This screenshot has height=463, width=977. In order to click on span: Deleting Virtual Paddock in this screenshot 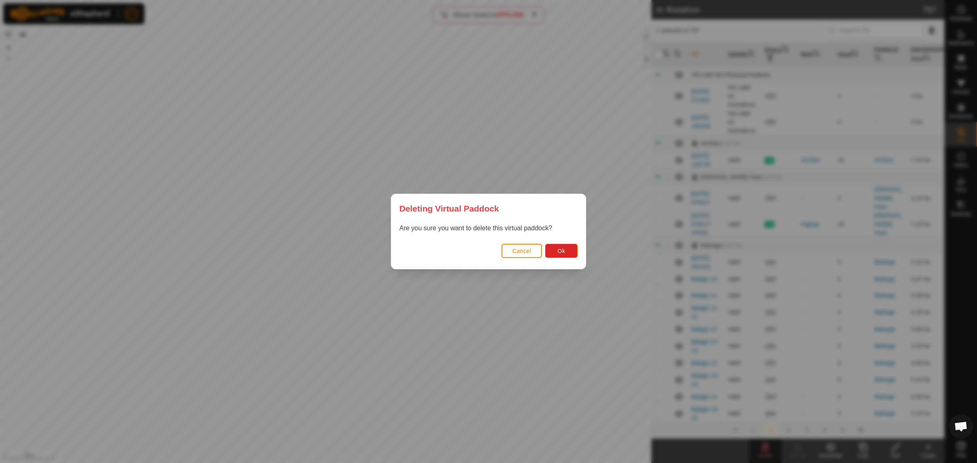, I will do `click(449, 208)`.